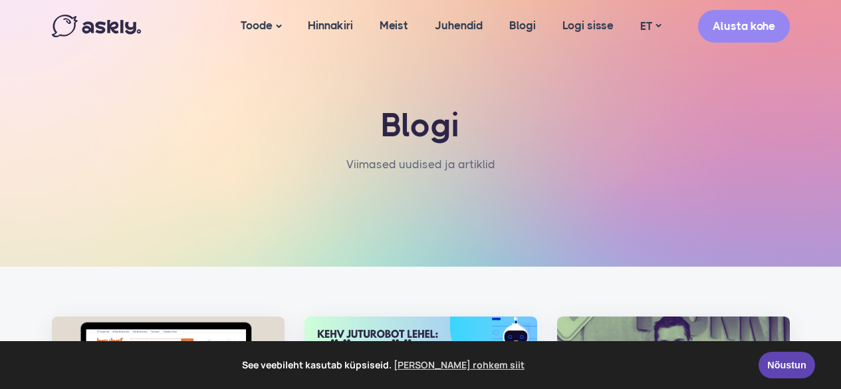 The image size is (841, 389). What do you see at coordinates (421, 126) in the screenshot?
I see `h1: Blogi` at bounding box center [421, 126].